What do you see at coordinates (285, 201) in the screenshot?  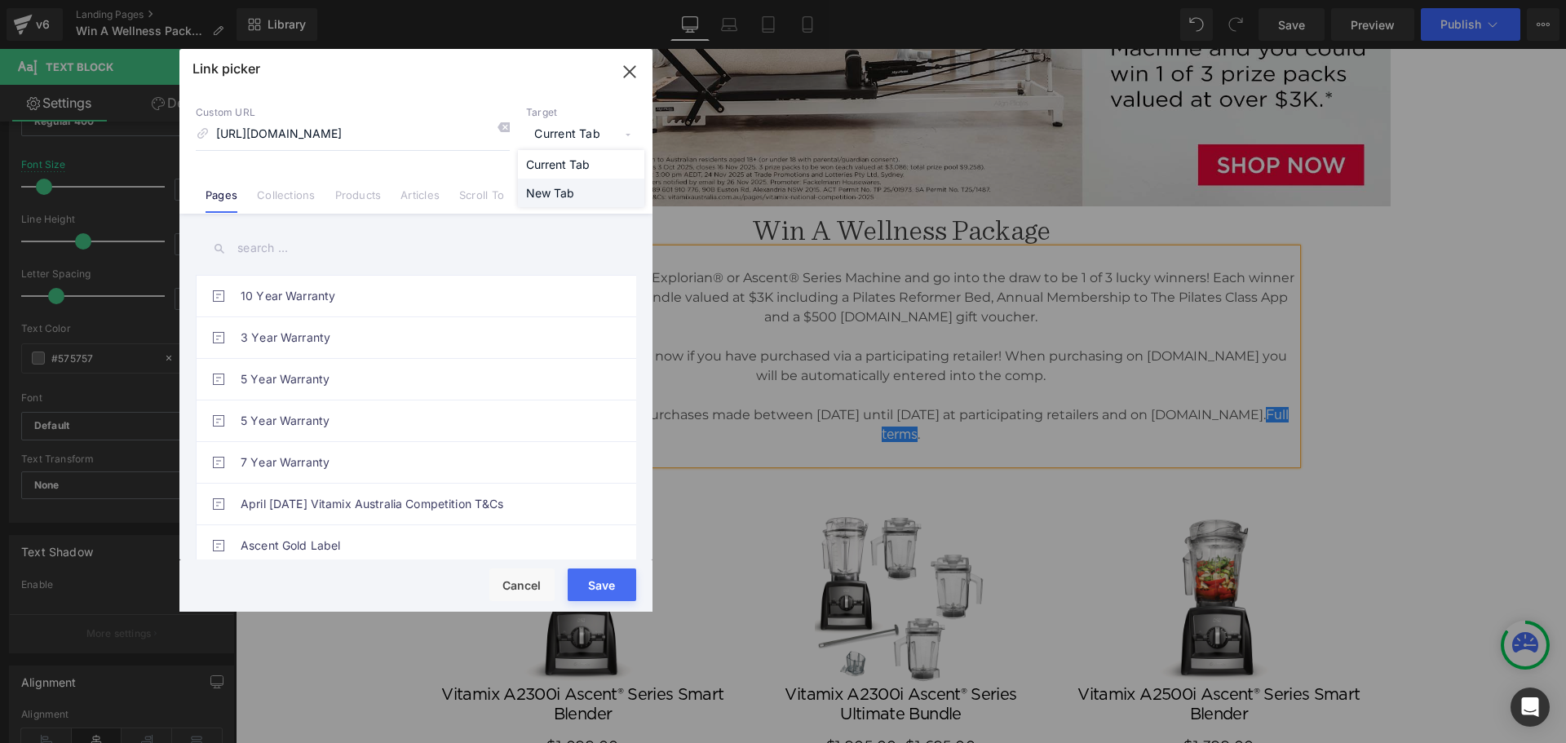 I see `a: Collections` at bounding box center [285, 201].